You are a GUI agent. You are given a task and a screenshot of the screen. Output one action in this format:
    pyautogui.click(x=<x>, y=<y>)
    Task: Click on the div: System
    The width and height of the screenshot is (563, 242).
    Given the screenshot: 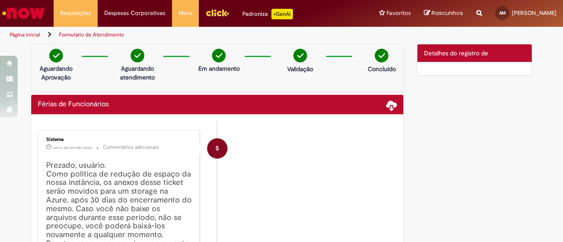 What is the action you would take?
    pyautogui.click(x=217, y=149)
    